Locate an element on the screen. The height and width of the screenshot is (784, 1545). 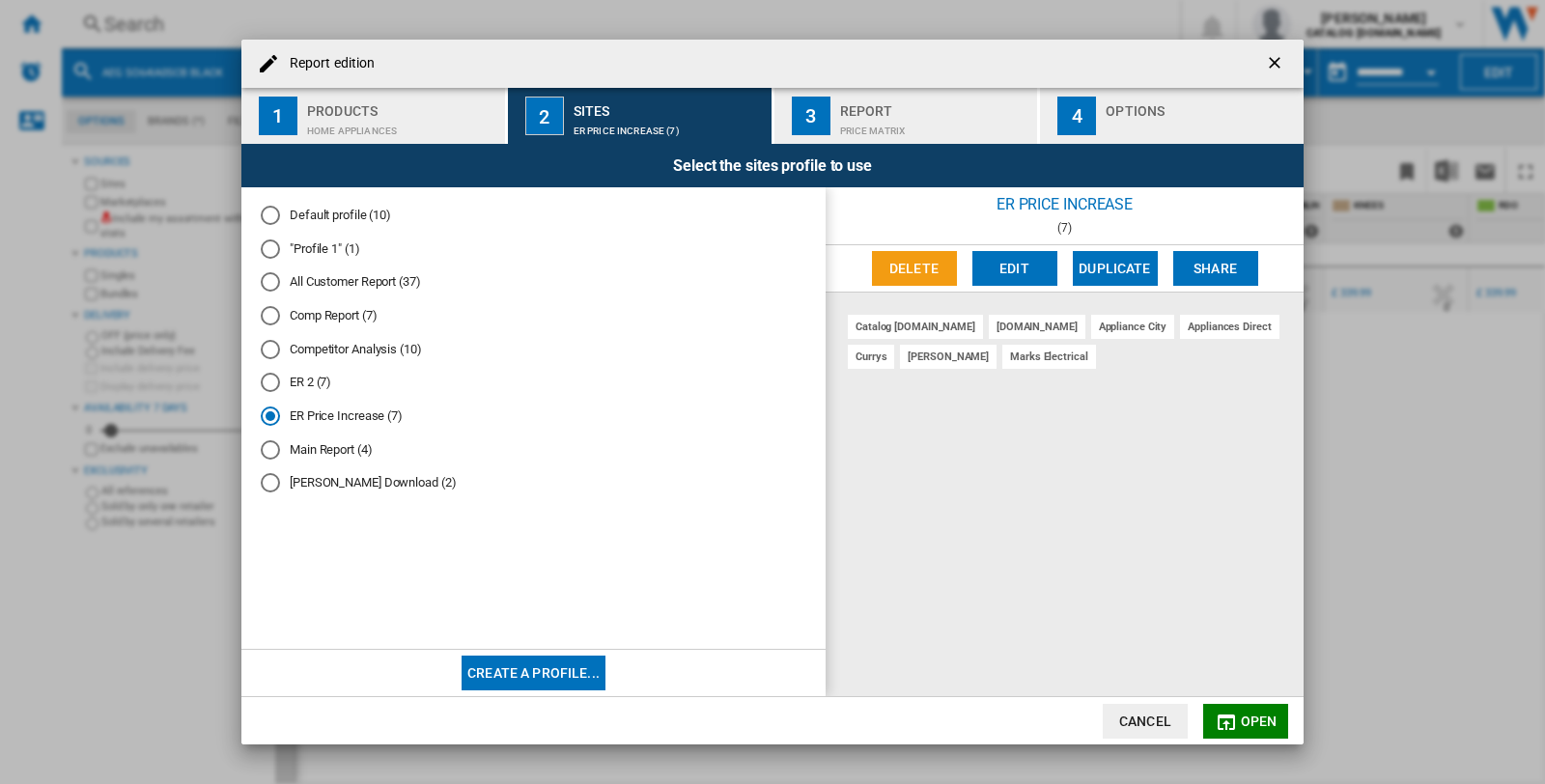
button: Edit is located at coordinates (1015, 268).